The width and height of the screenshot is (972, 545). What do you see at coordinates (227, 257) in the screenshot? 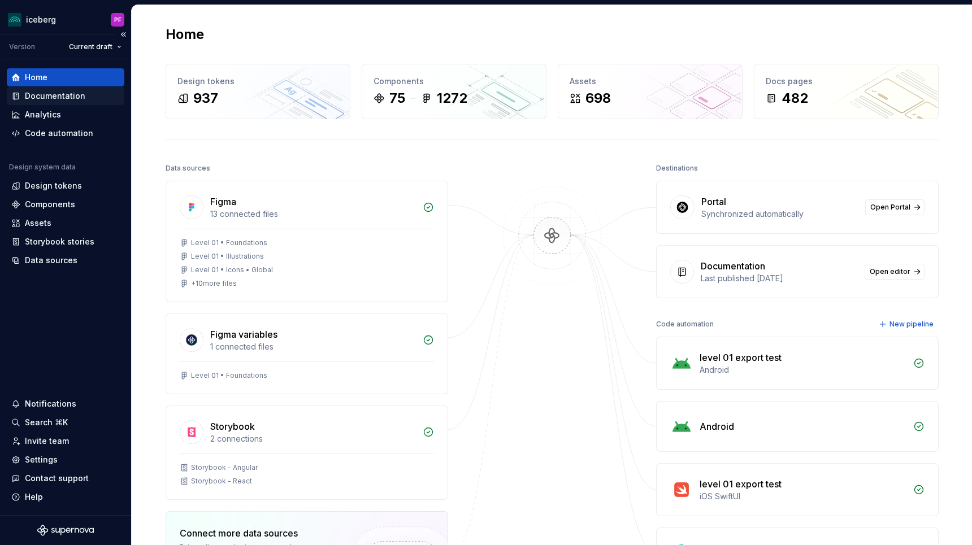
I see `div: Level 01 • Illustrations` at bounding box center [227, 257].